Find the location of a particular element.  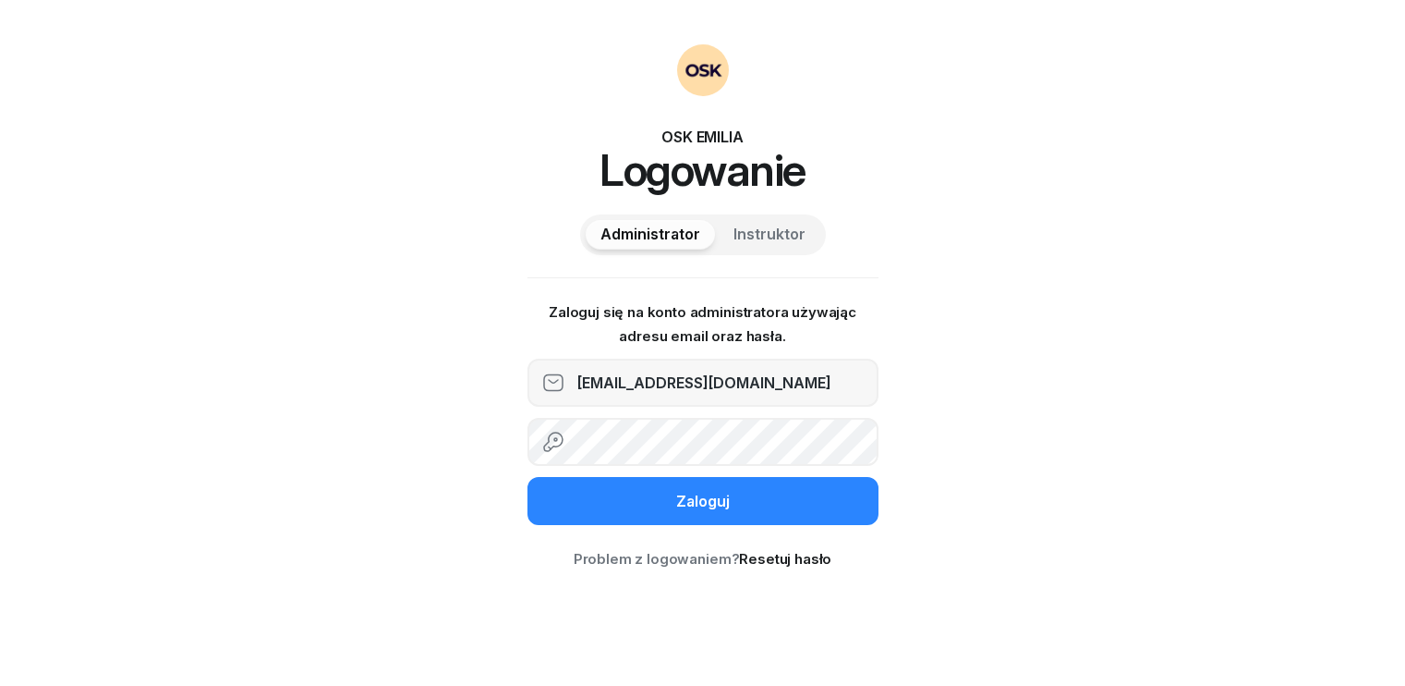

span: Administrator is located at coordinates (650, 235).